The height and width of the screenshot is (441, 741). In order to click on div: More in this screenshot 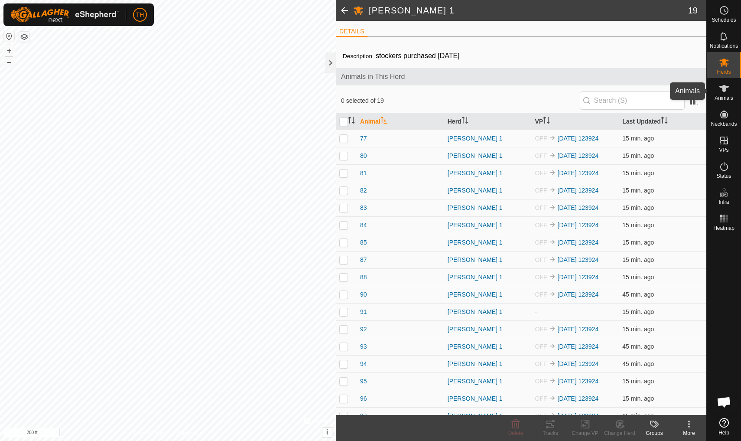, I will do `click(689, 433)`.